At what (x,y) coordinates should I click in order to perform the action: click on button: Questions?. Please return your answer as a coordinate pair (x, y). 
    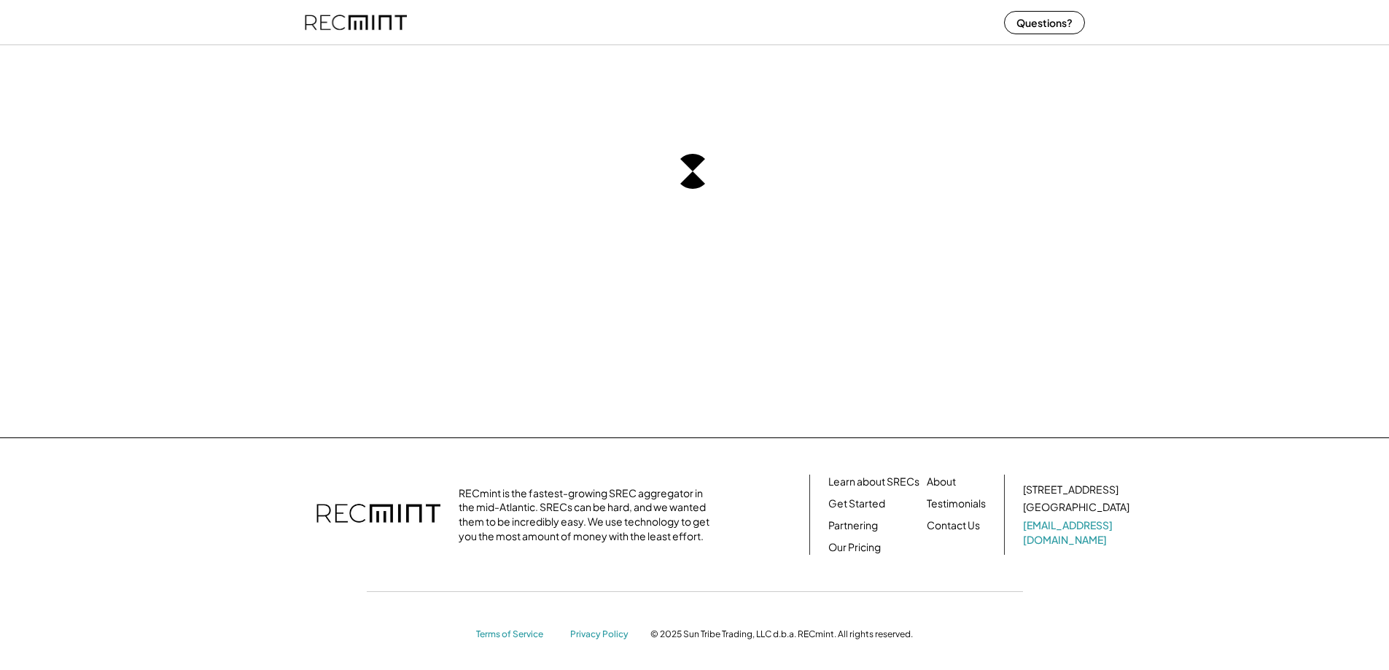
    Looking at the image, I should click on (1044, 23).